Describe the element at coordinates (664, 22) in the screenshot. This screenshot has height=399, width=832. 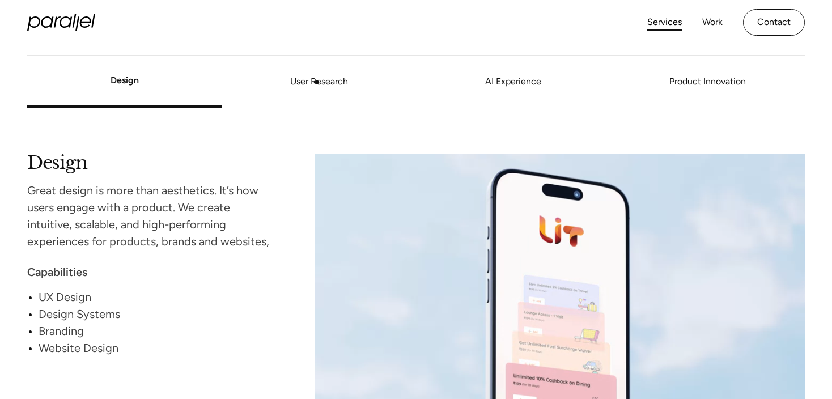
I see `a: Services` at that location.